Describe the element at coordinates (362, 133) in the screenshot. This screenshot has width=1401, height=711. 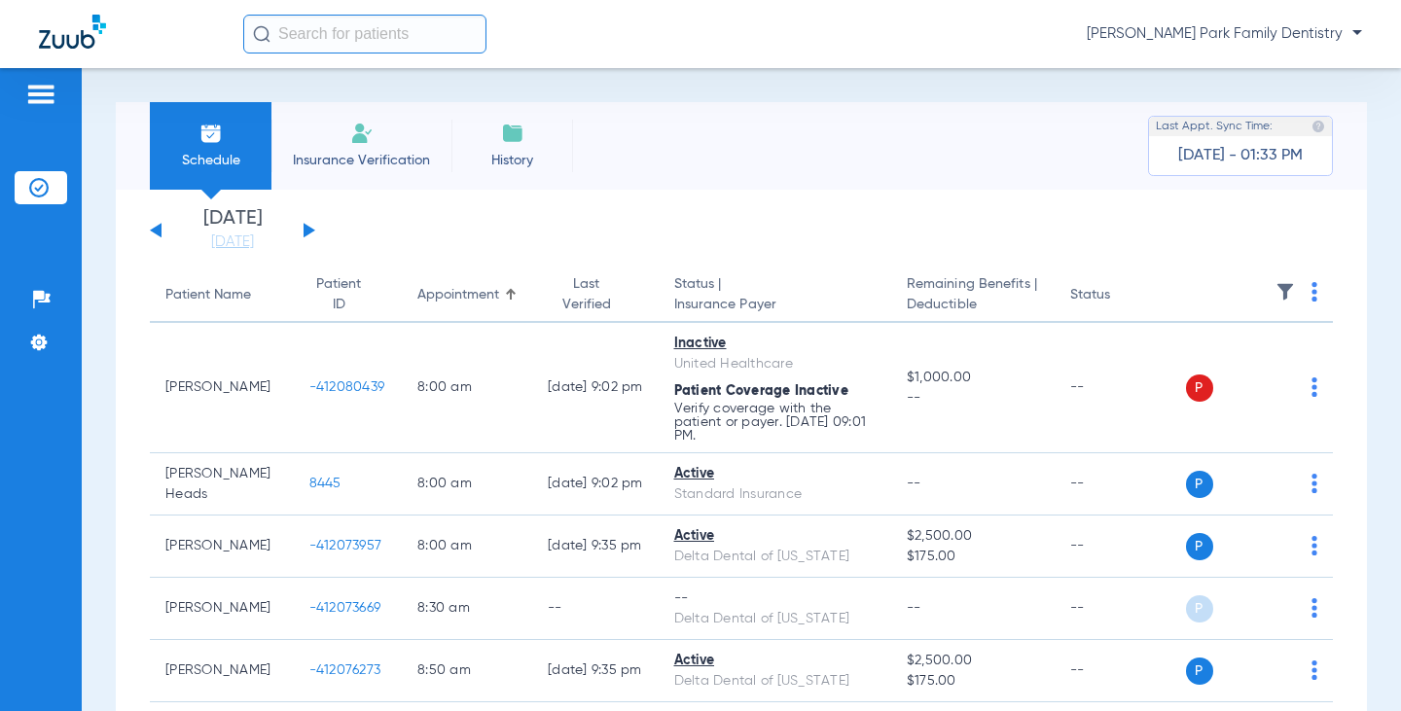
I see `img: Manual Insurance Verification` at that location.